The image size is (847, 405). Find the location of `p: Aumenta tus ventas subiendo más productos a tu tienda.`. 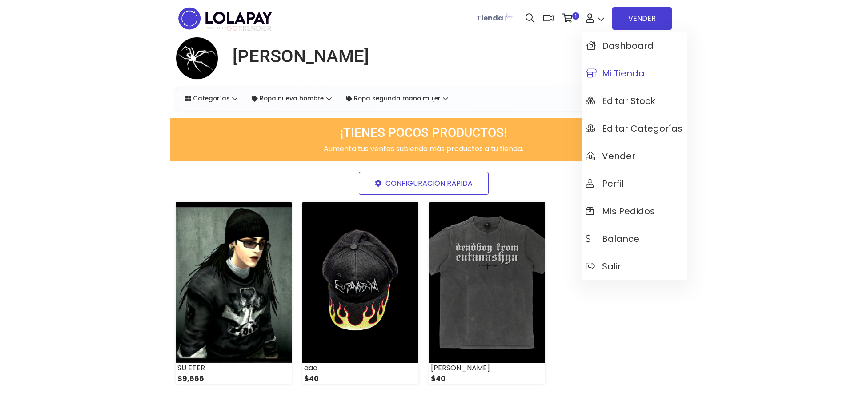

p: Aumenta tus ventas subiendo más productos a tu tienda. is located at coordinates (424, 149).